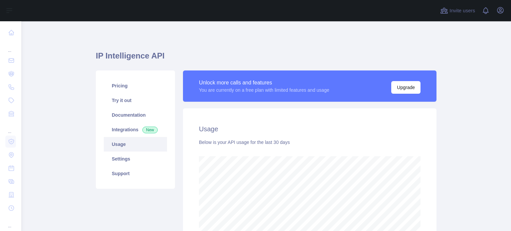  I want to click on span: Invite users, so click(462, 11).